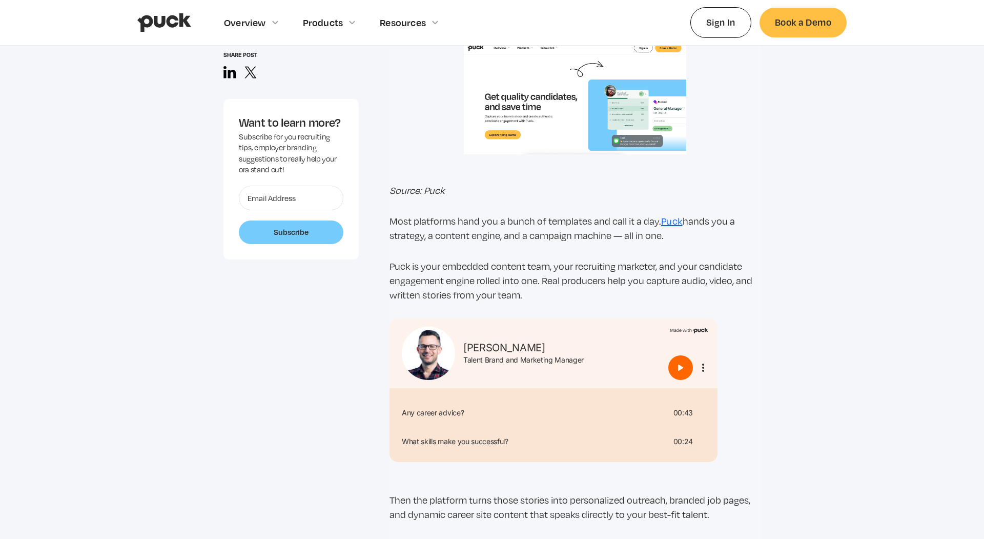  I want to click on div: Want to learn more?, so click(291, 123).